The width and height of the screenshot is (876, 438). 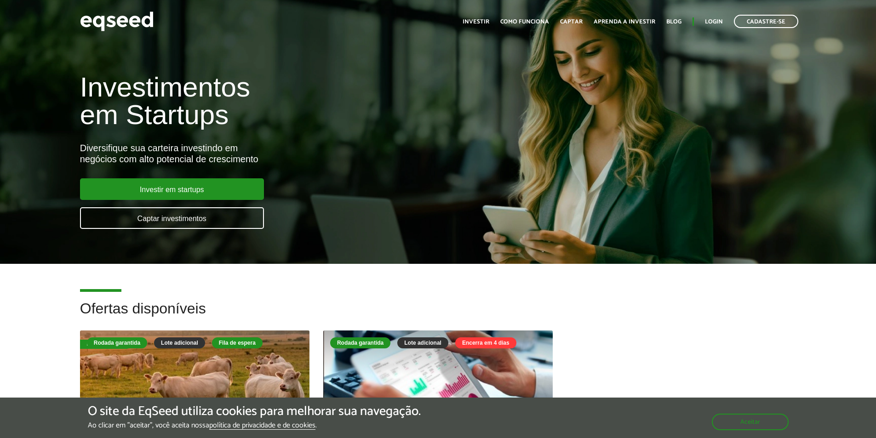 I want to click on a: Blog, so click(x=674, y=22).